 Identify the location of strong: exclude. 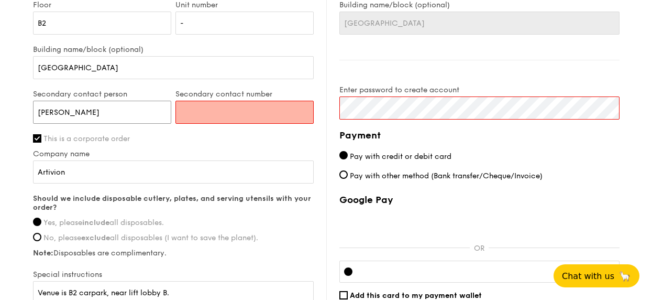
(95, 237).